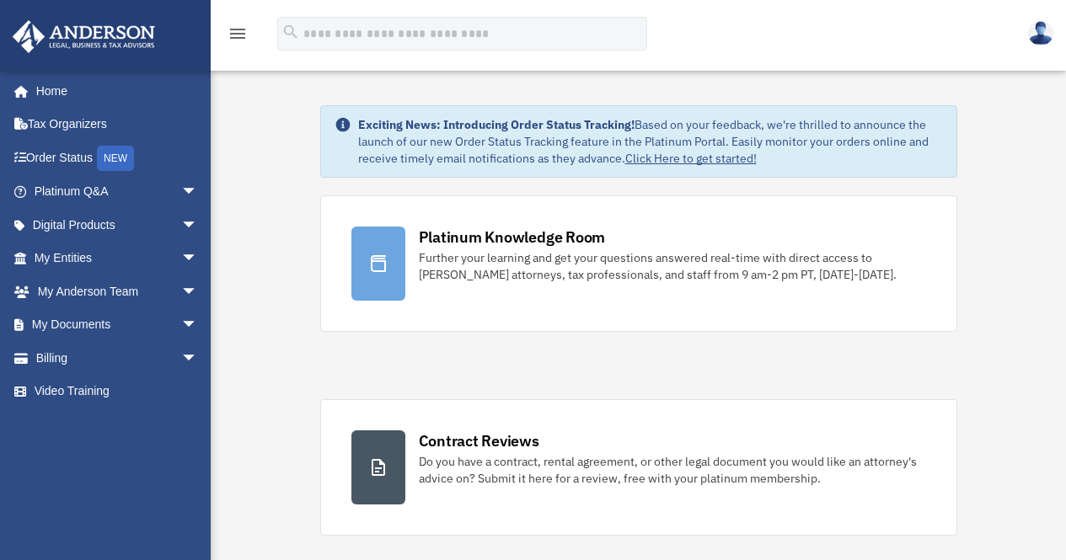 The image size is (1066, 560). Describe the element at coordinates (115, 158) in the screenshot. I see `div: NEW` at that location.